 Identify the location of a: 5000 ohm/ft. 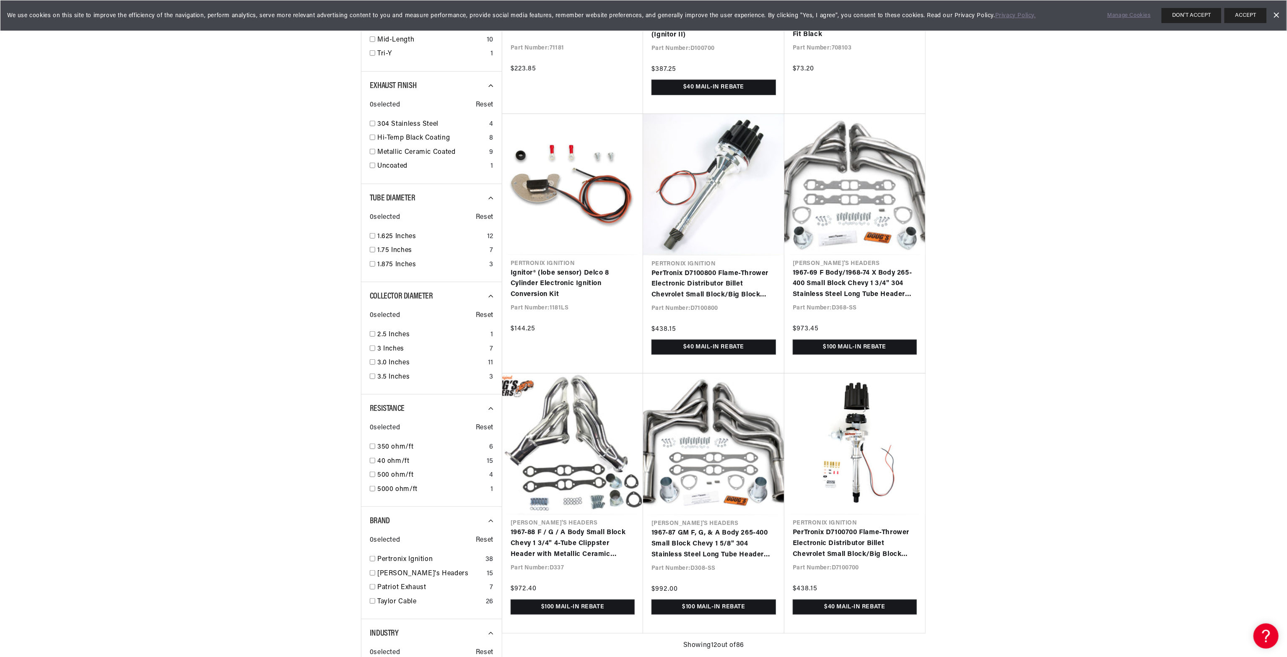
(432, 490).